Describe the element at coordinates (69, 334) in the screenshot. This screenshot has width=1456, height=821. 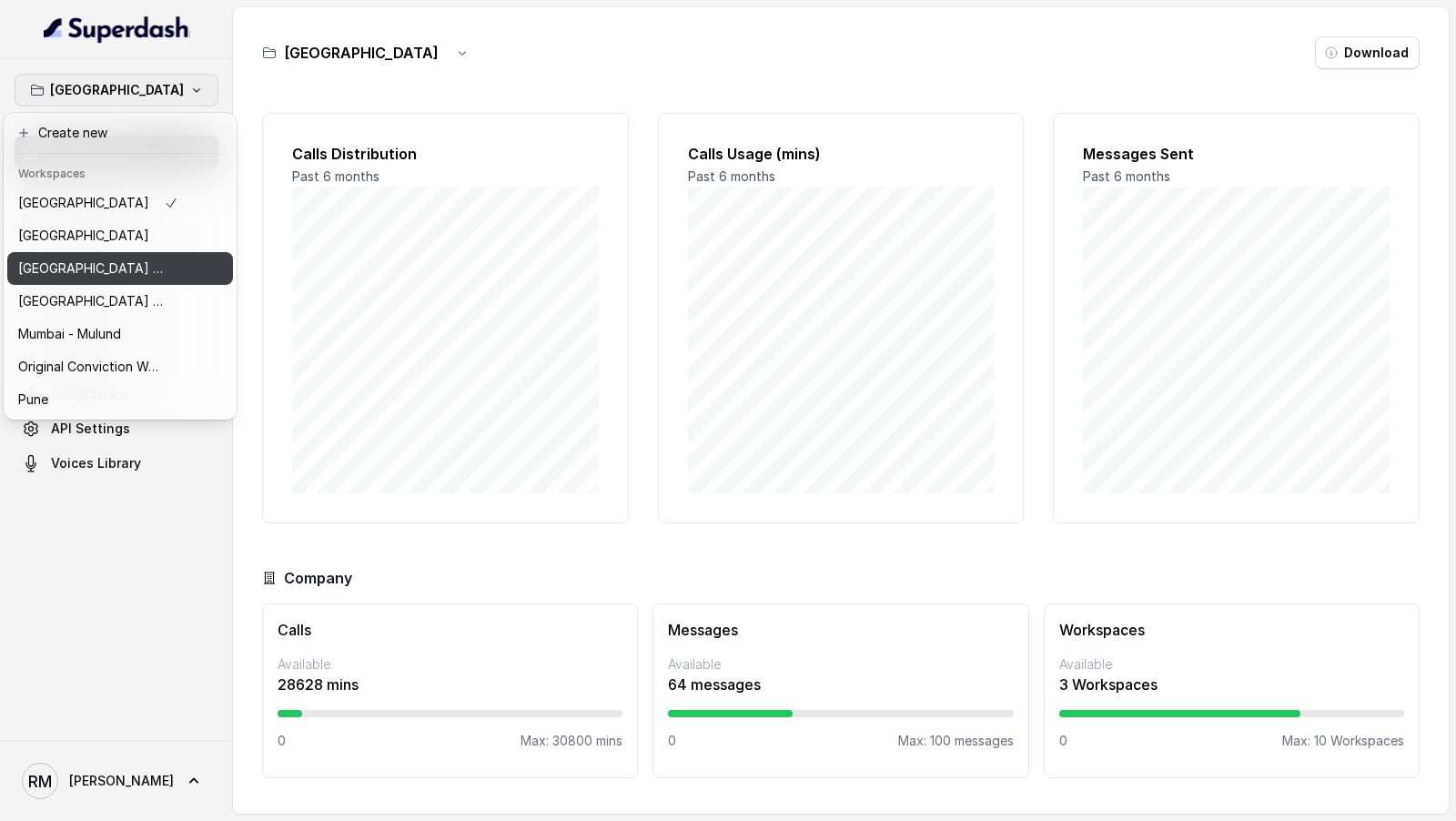
I see `p: Mumbai - Mulund` at that location.